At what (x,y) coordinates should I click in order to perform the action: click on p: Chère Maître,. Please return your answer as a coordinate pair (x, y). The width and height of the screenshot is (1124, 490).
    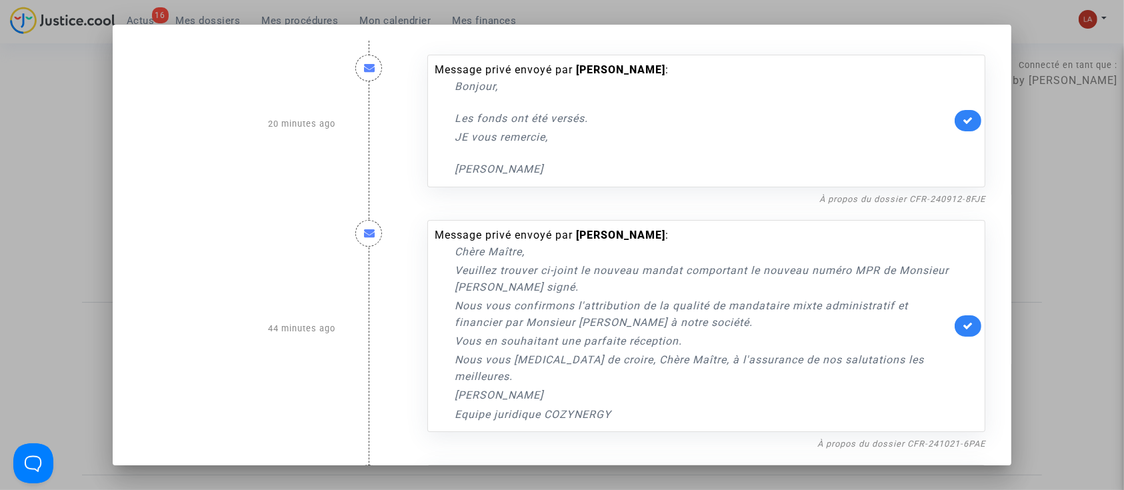
    Looking at the image, I should click on (703, 251).